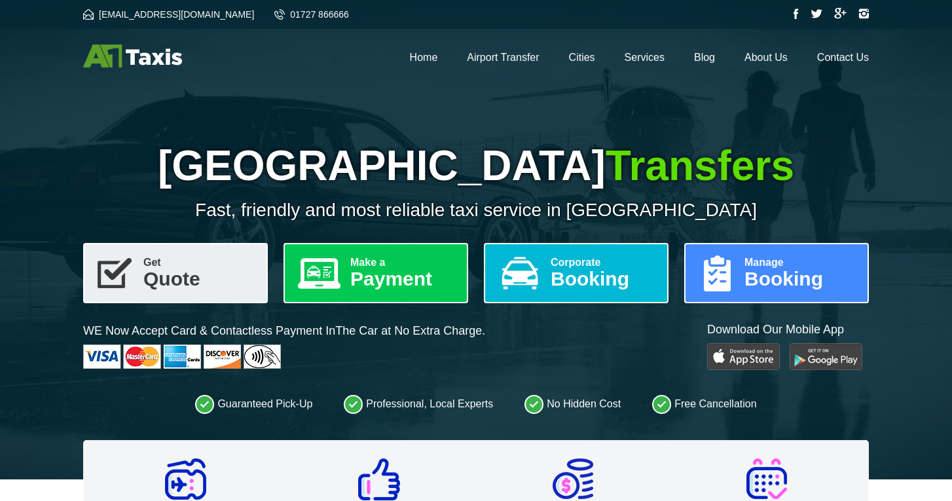 This screenshot has height=501, width=952. Describe the element at coordinates (418, 404) in the screenshot. I see `li: Professional, Local Experts` at that location.